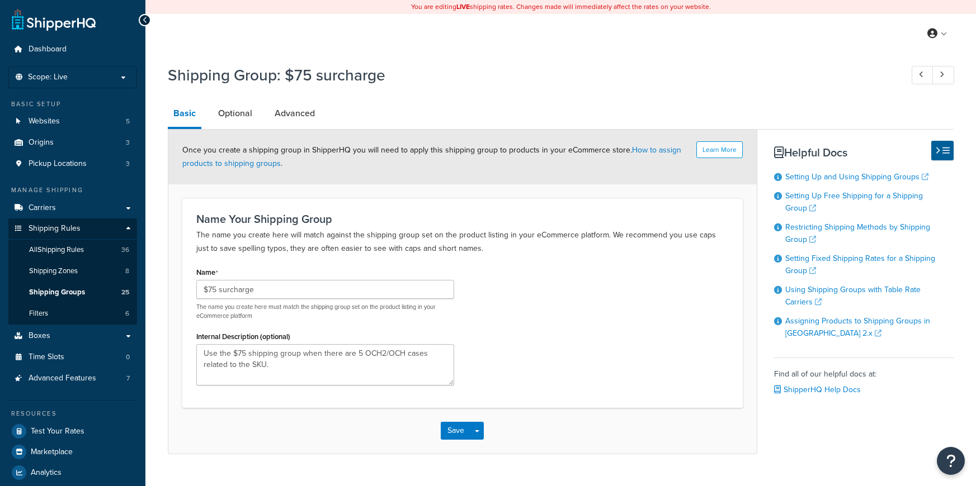 The image size is (976, 486). I want to click on span: Filters, so click(39, 314).